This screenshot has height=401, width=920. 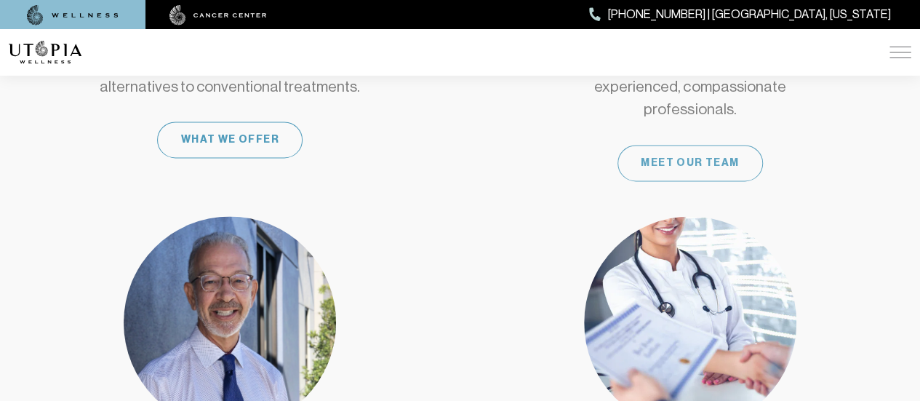 I want to click on img: icon-hamburger, so click(x=901, y=52).